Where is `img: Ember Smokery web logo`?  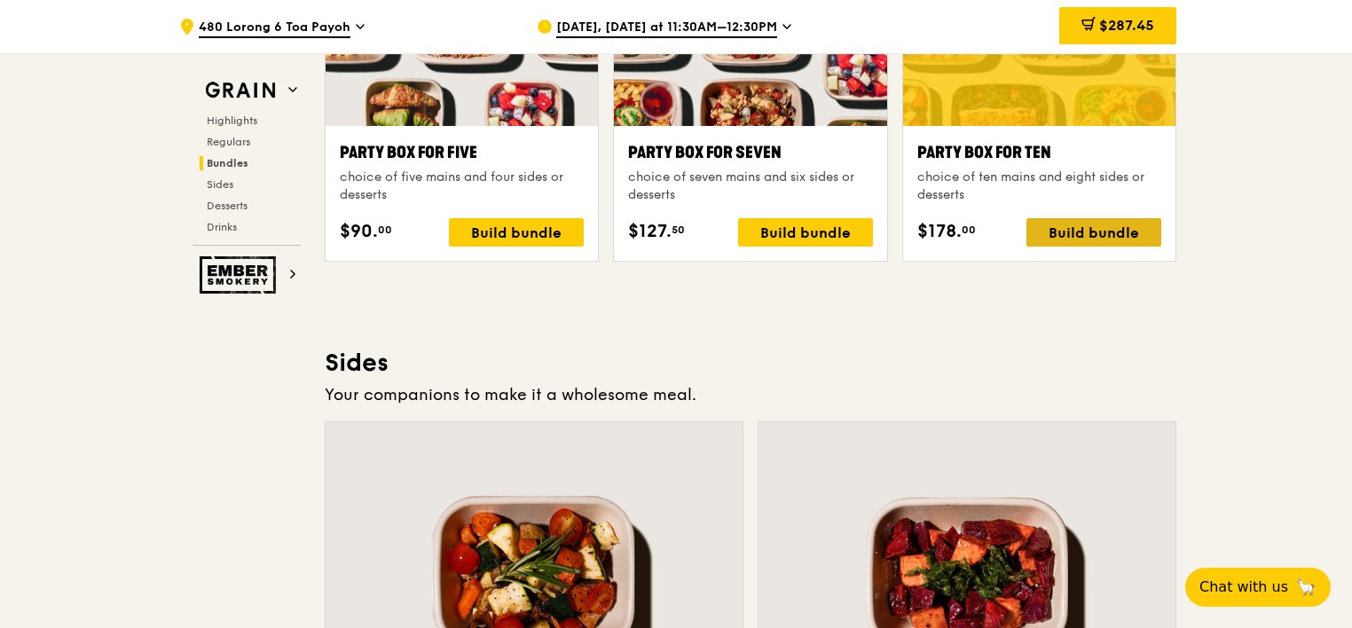 img: Ember Smokery web logo is located at coordinates (240, 275).